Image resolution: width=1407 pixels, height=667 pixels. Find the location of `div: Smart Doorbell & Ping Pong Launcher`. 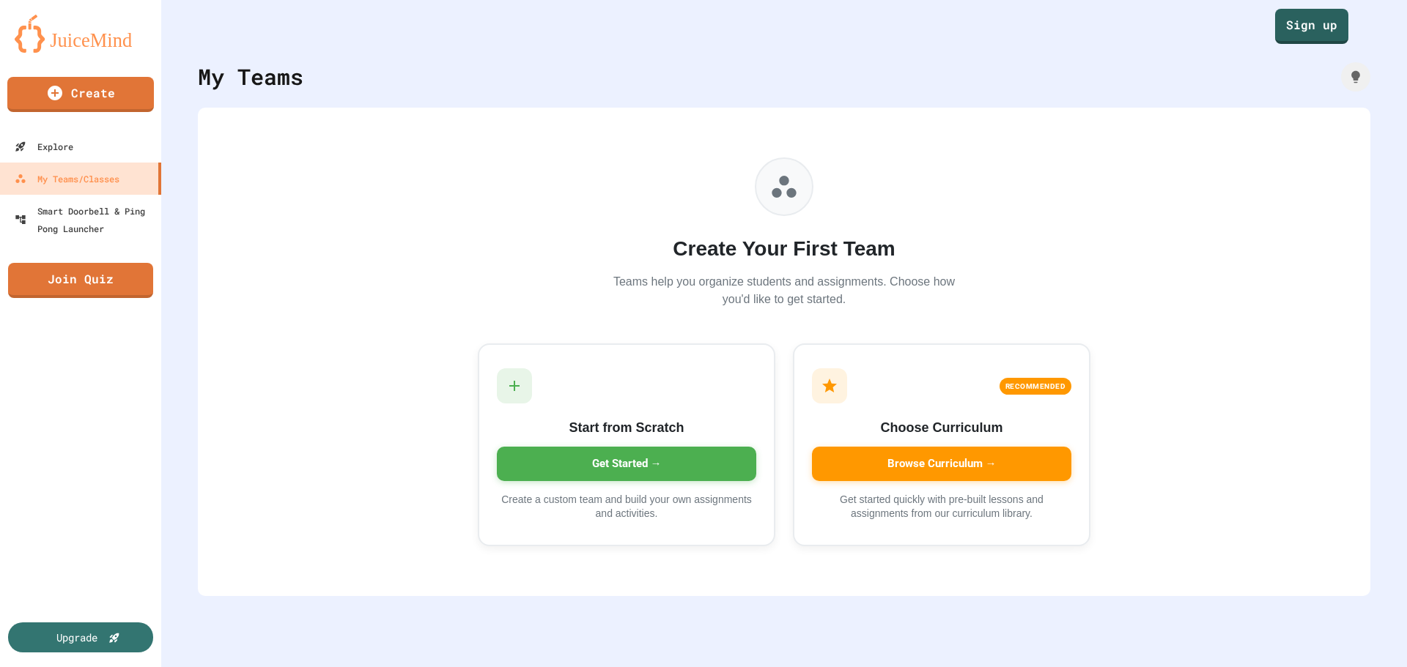

div: Smart Doorbell & Ping Pong Launcher is located at coordinates (85, 220).